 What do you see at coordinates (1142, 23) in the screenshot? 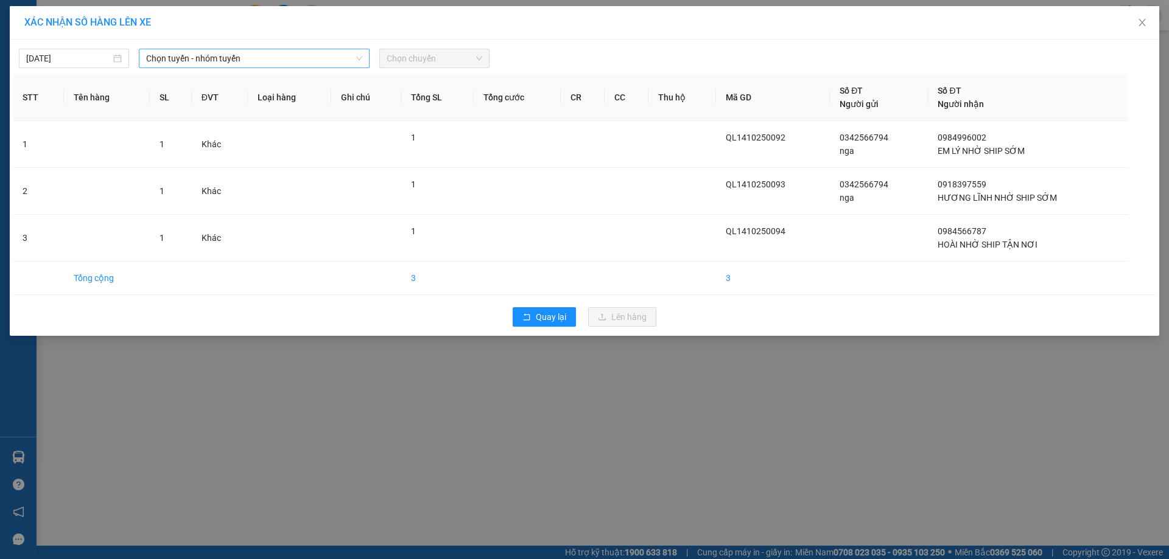
I see `button: Close` at bounding box center [1142, 23].